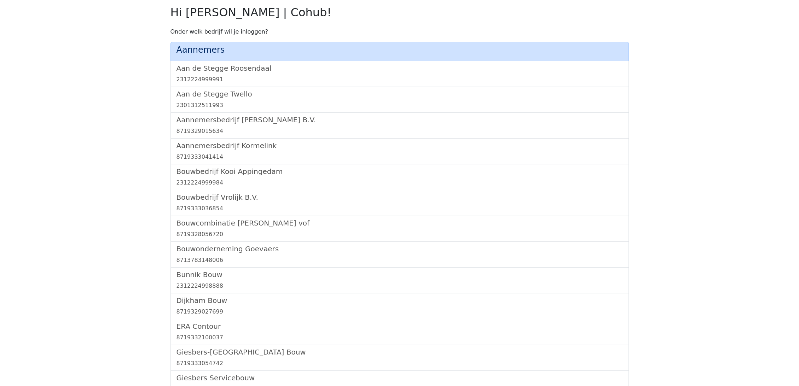  Describe the element at coordinates (400, 234) in the screenshot. I see `div: 8719328056720` at that location.